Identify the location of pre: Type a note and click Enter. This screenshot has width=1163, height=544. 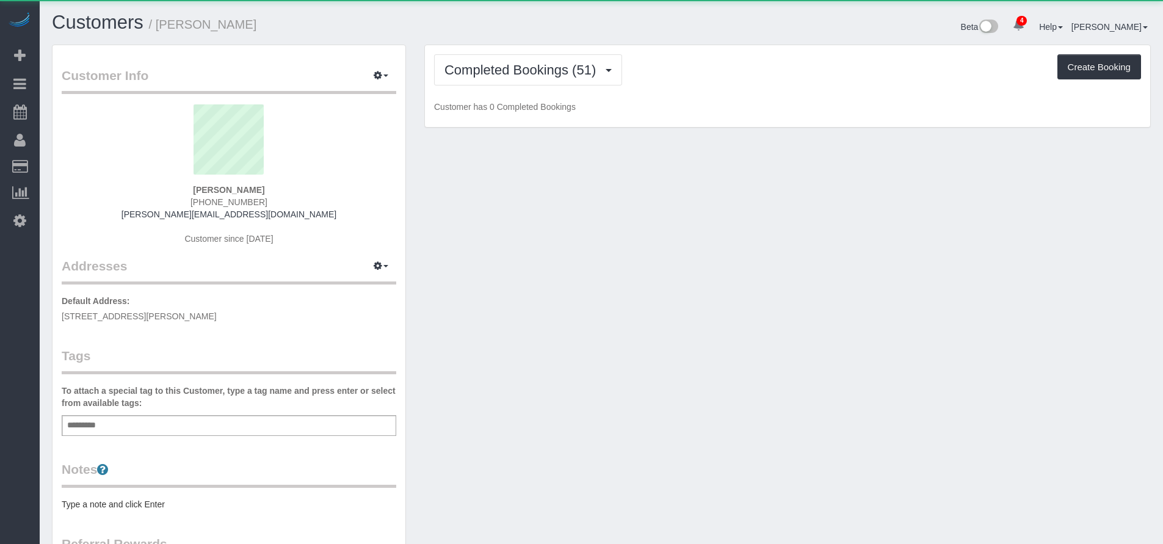
(229, 504).